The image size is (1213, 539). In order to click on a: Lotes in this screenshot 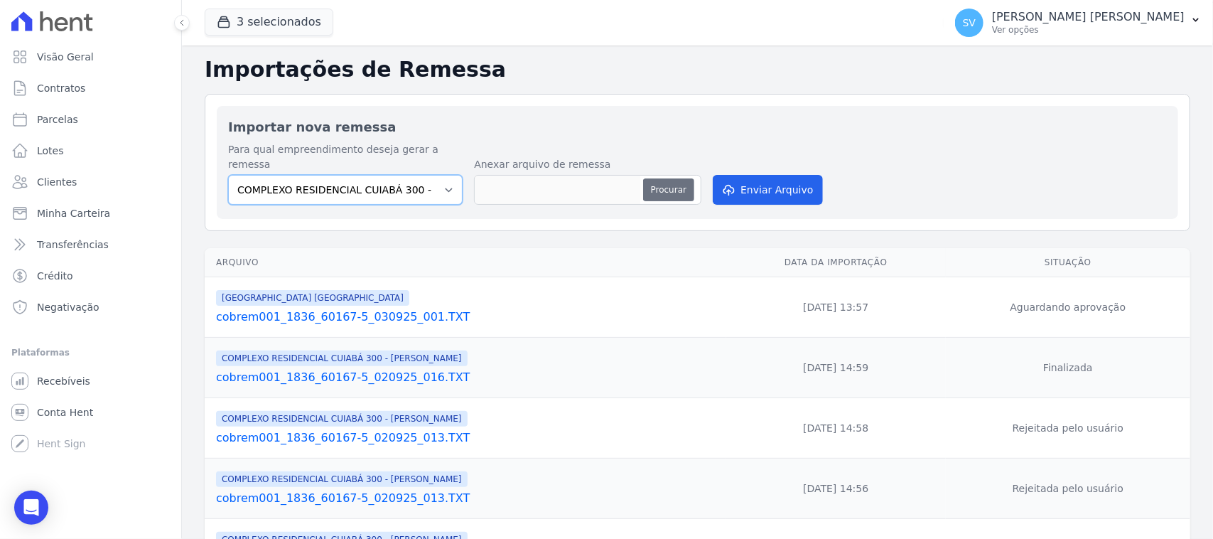, I will do `click(90, 151)`.